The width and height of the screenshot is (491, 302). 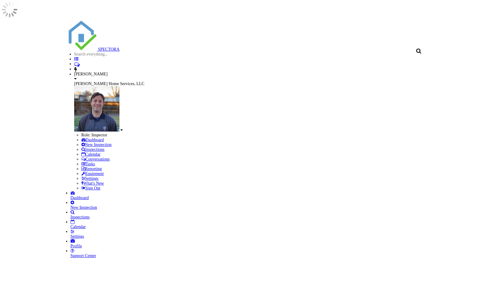 What do you see at coordinates (249, 236) in the screenshot?
I see `div: Settings` at bounding box center [249, 236].